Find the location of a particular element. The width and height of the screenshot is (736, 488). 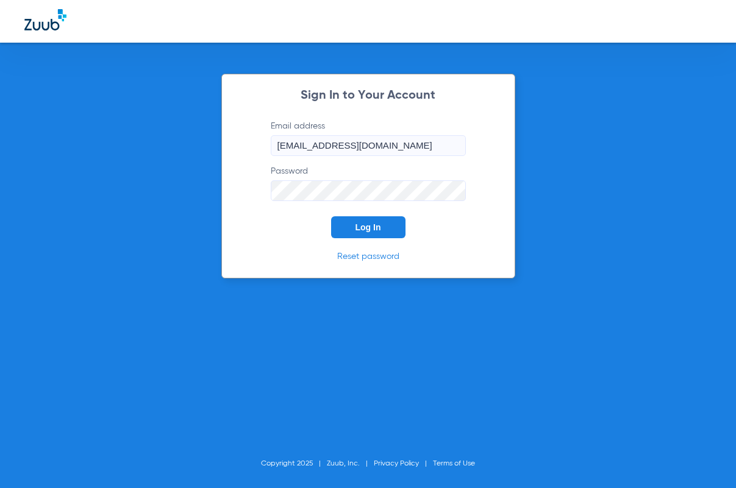

span: Log In is located at coordinates (368, 227).